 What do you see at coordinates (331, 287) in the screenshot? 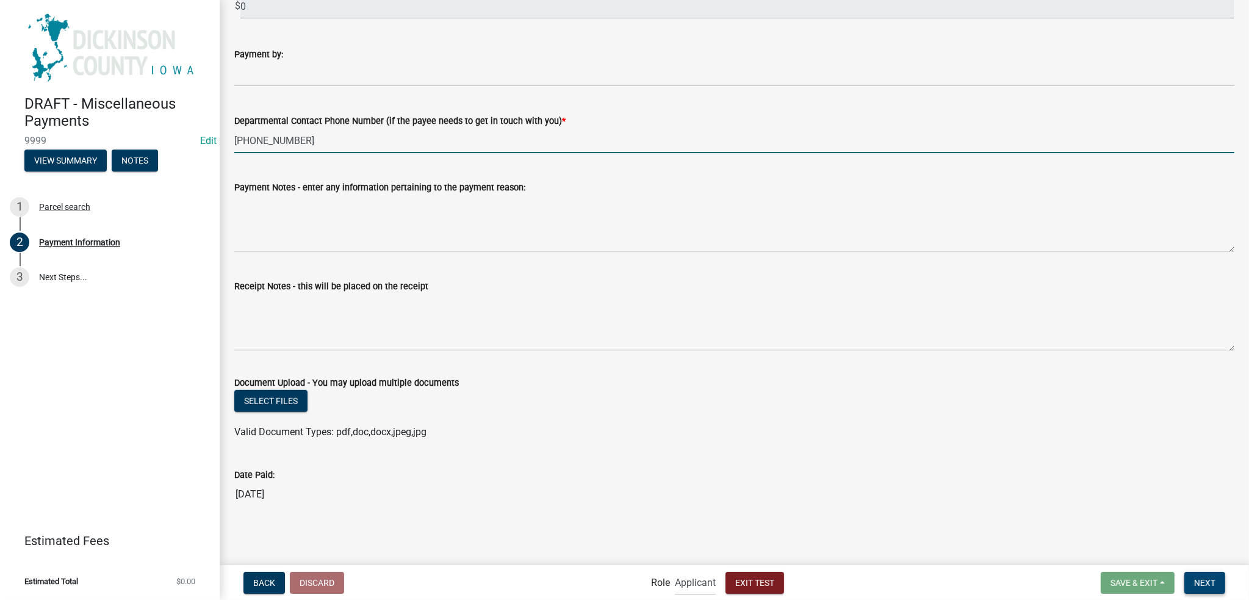
I see `label: Receipt Notes - this will be placed on the receipt` at bounding box center [331, 287].